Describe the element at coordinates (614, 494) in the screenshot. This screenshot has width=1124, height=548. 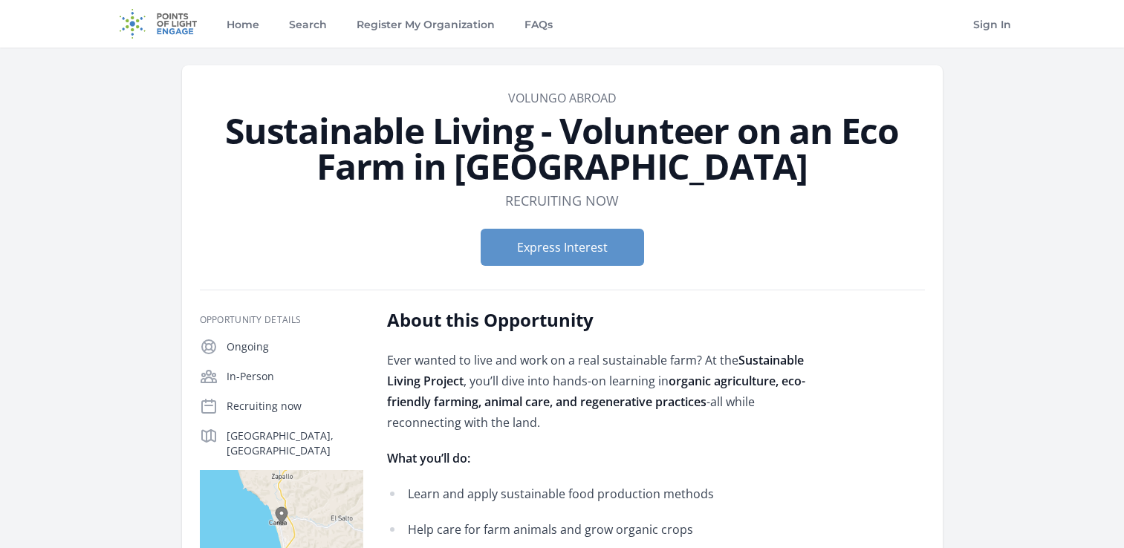
I see `p: Learn and apply sustainable food production methods` at that location.